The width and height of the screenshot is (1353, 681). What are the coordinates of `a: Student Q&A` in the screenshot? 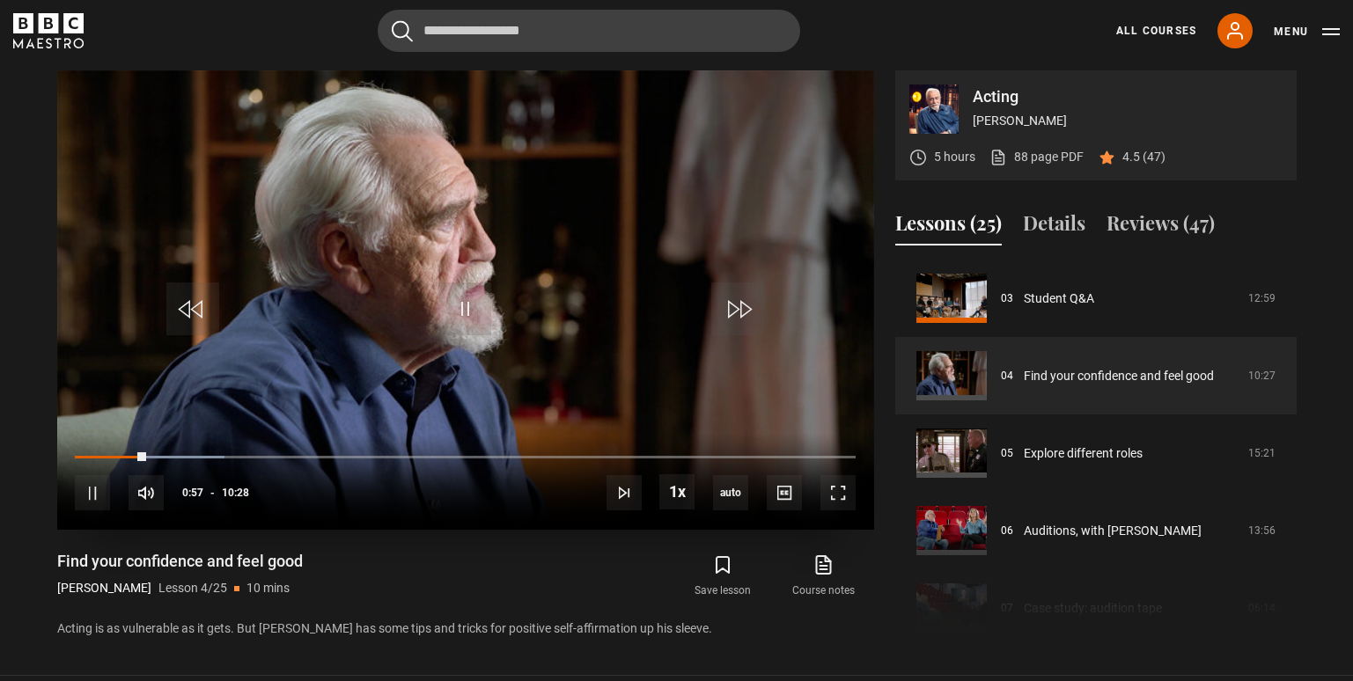 It's located at (1059, 298).